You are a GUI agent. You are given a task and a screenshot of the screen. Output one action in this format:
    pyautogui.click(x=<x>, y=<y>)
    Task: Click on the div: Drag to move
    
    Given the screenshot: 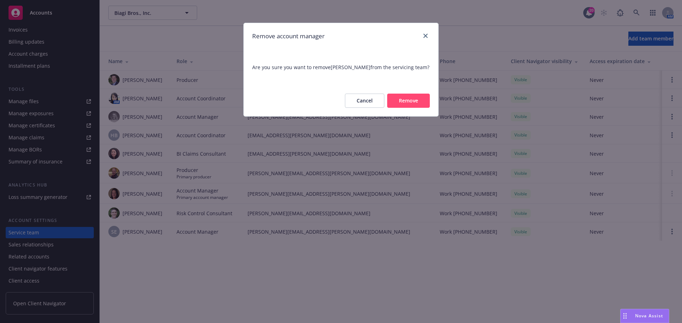 What is the action you would take?
    pyautogui.click(x=624, y=316)
    